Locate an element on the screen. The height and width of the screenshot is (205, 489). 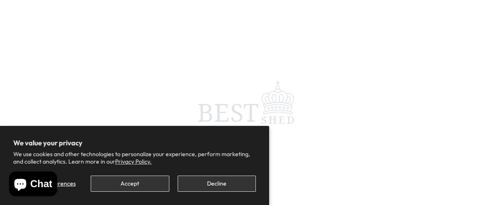
a: Privacy Policy. is located at coordinates (133, 162).